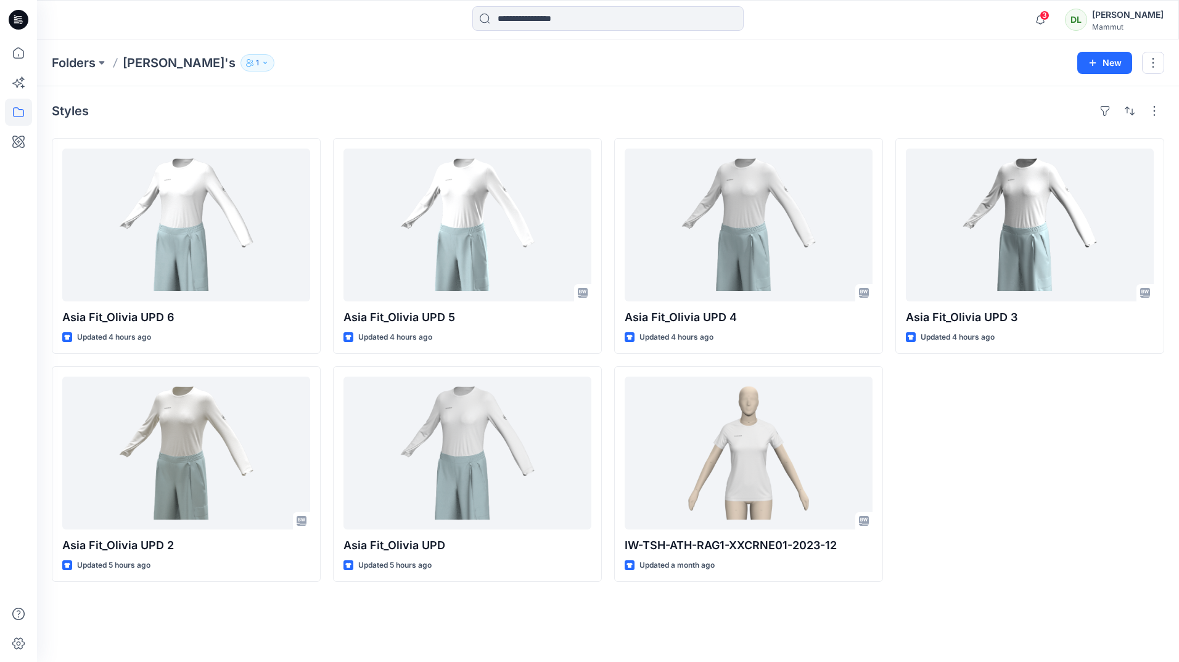 The image size is (1179, 662). I want to click on p: Asia Fit_Olivia UPD 3, so click(1030, 318).